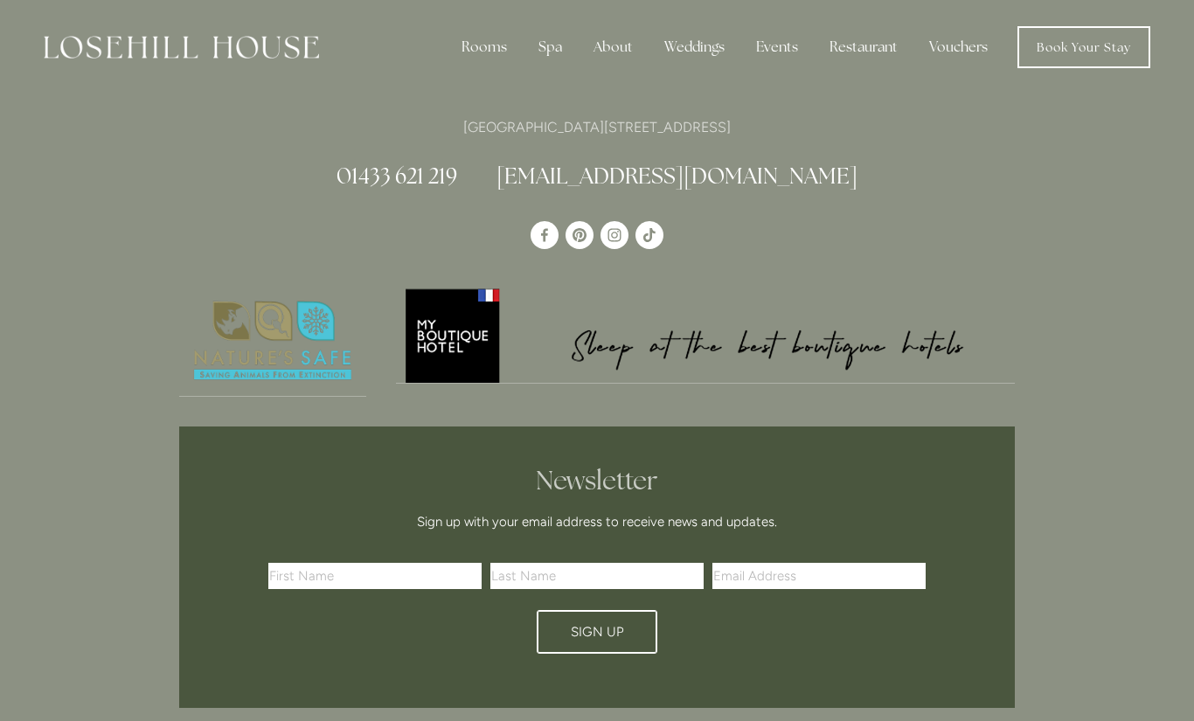 The image size is (1194, 721). Describe the element at coordinates (694, 47) in the screenshot. I see `div: Weddings` at that location.